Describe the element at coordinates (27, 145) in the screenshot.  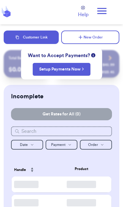
I see `button: Date` at that location.